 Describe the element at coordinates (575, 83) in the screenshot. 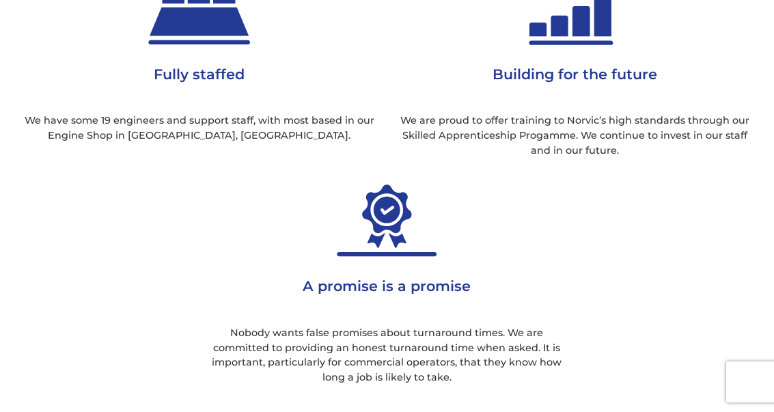

I see `h3: Building for the future` at that location.